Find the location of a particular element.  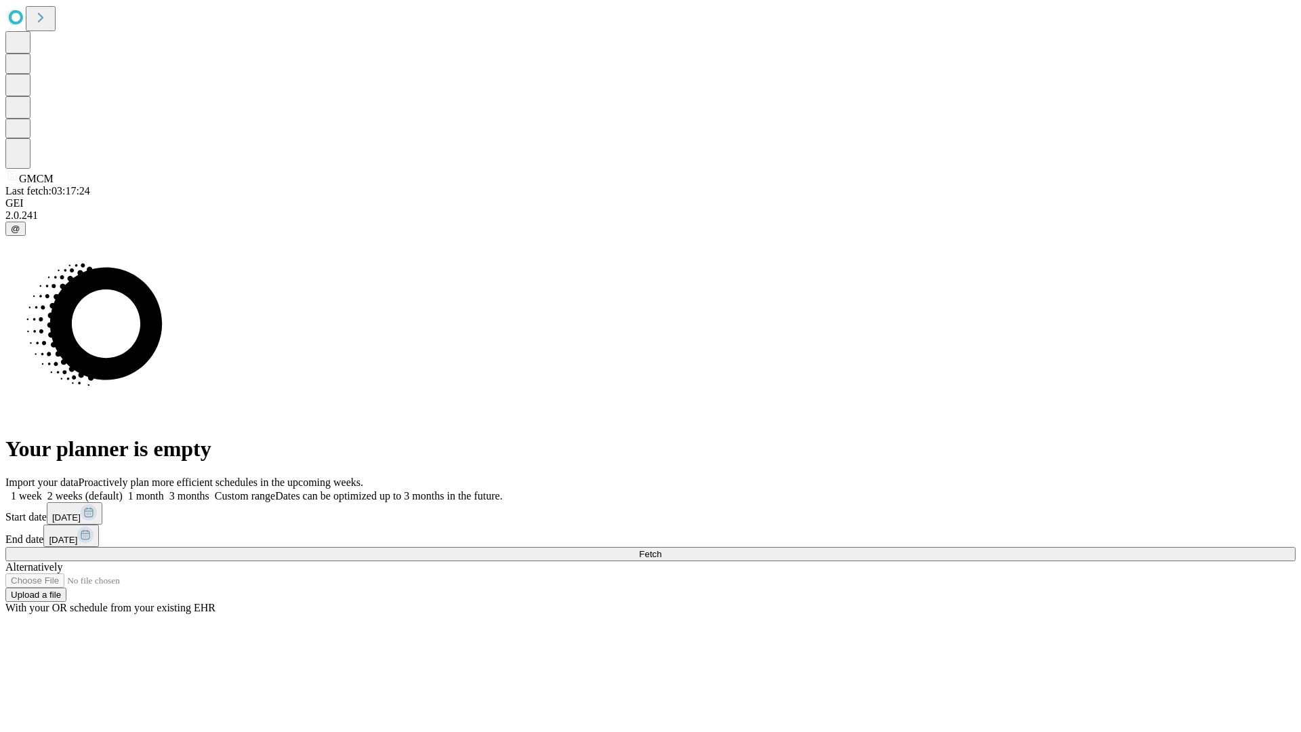

span: Proactively plan more efficient schedules in the upcoming weeks. is located at coordinates (221, 482).